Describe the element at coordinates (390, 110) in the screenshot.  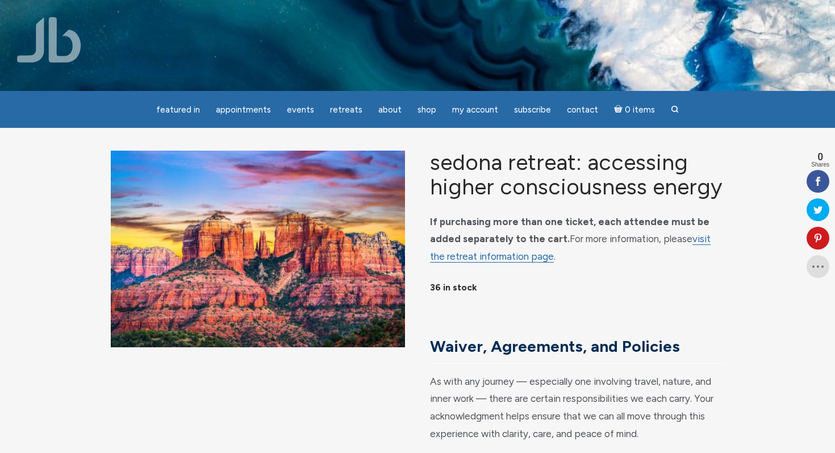
I see `span: About` at that location.